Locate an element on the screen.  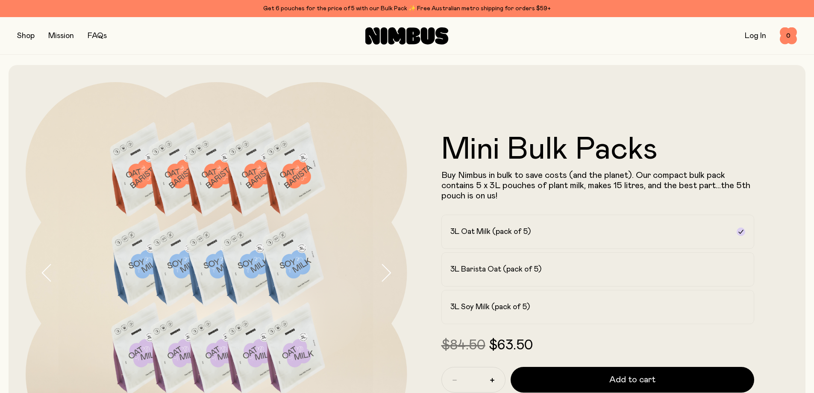
span: 0 is located at coordinates (789, 36).